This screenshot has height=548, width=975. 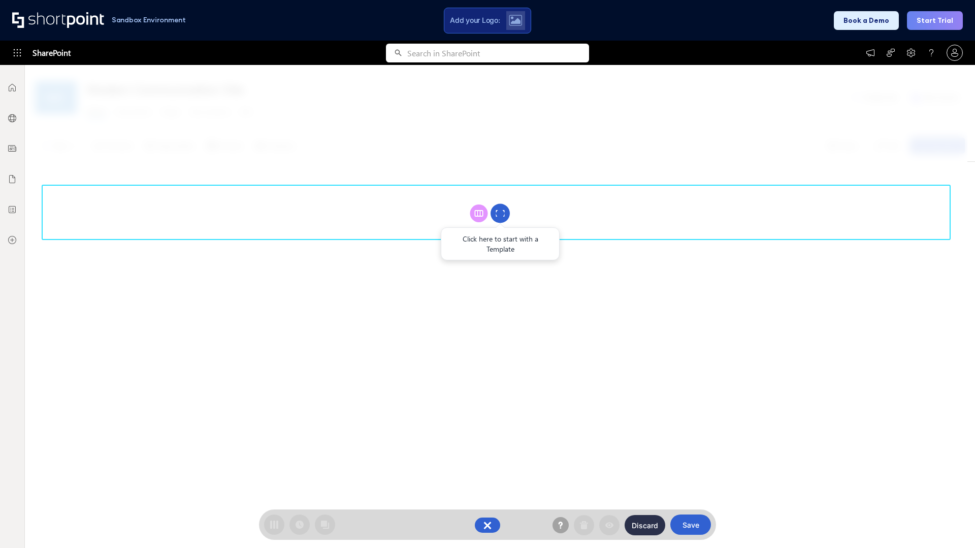 I want to click on h1: Sandbox Environment, so click(x=149, y=20).